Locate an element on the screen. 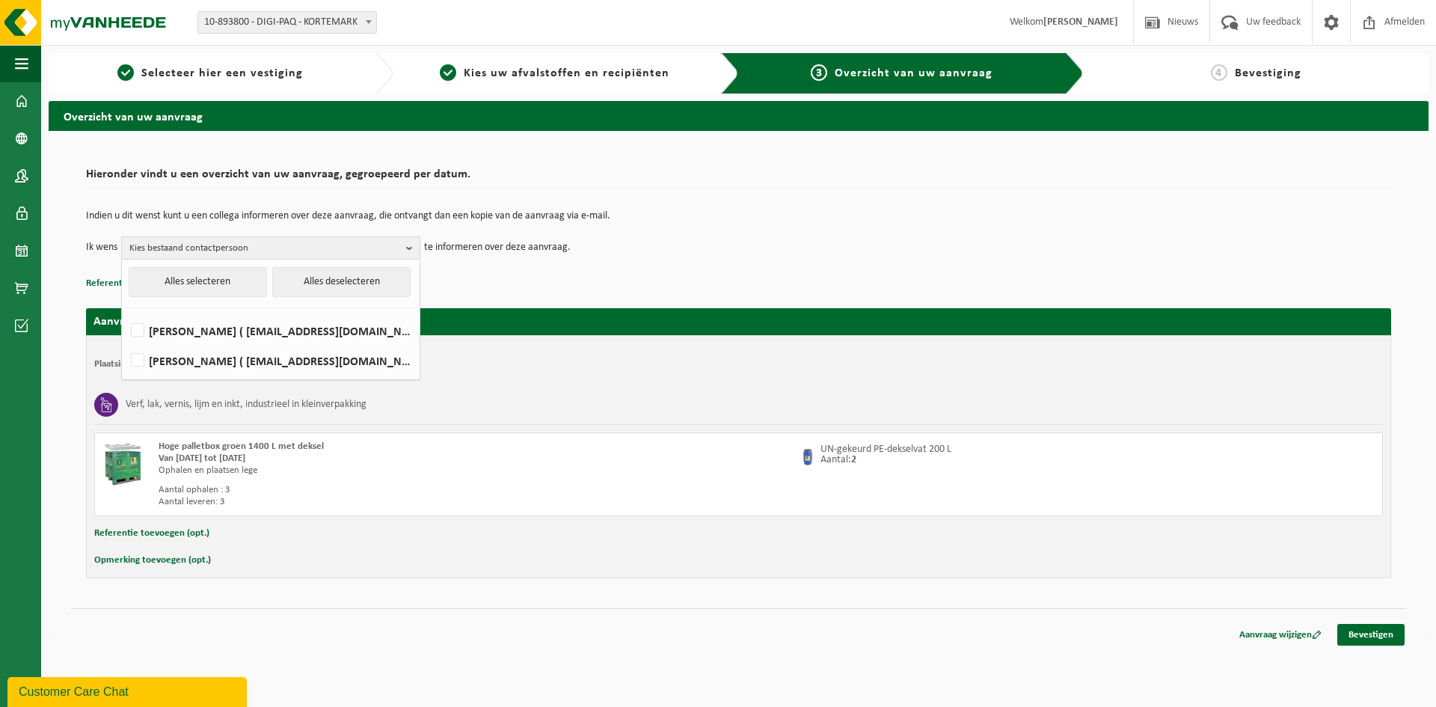 This screenshot has width=1436, height=707. span: Bevestiging is located at coordinates (1268, 73).